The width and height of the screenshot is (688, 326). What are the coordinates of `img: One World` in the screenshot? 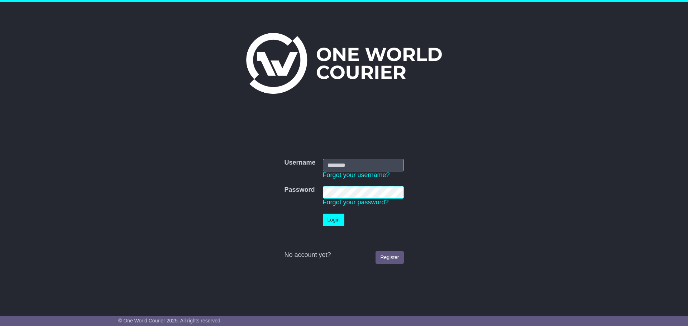 It's located at (344, 63).